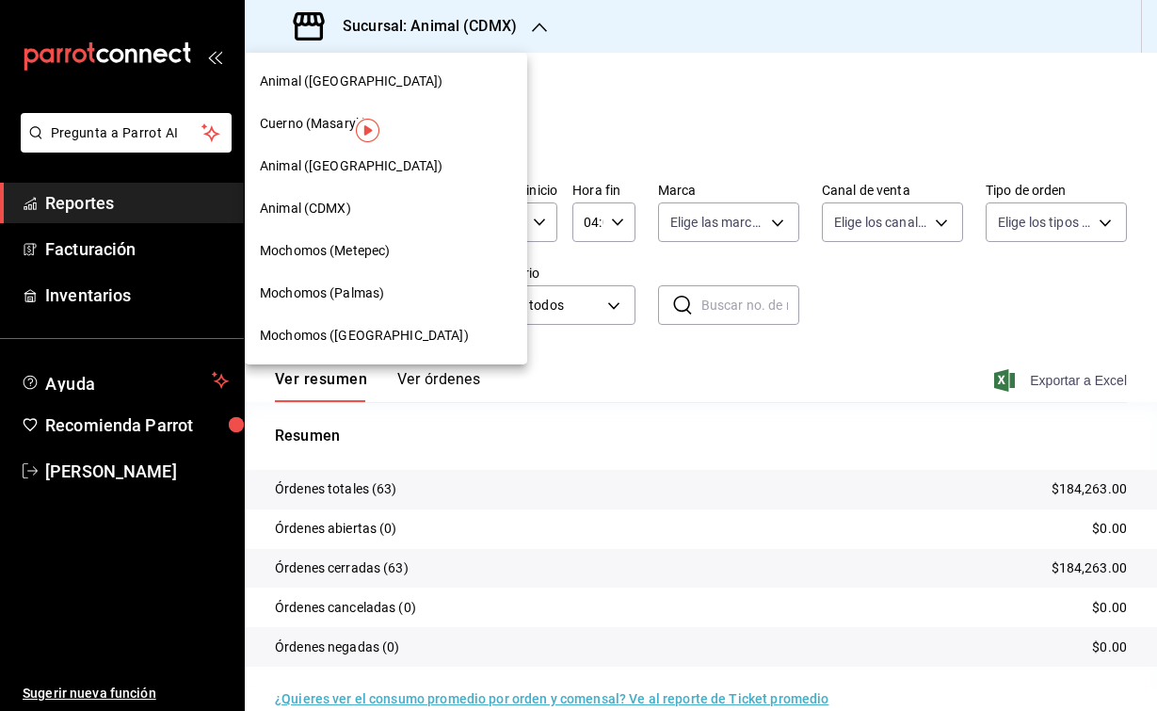  What do you see at coordinates (305, 208) in the screenshot?
I see `span: Animal (CDMX)` at bounding box center [305, 208].